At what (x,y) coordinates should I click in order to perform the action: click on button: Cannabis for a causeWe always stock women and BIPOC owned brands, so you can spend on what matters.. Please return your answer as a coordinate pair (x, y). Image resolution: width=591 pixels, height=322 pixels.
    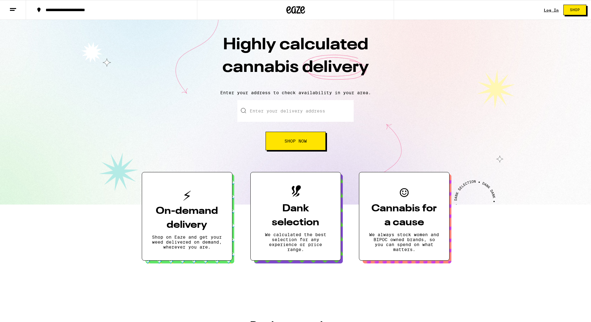
    Looking at the image, I should click on (404, 216).